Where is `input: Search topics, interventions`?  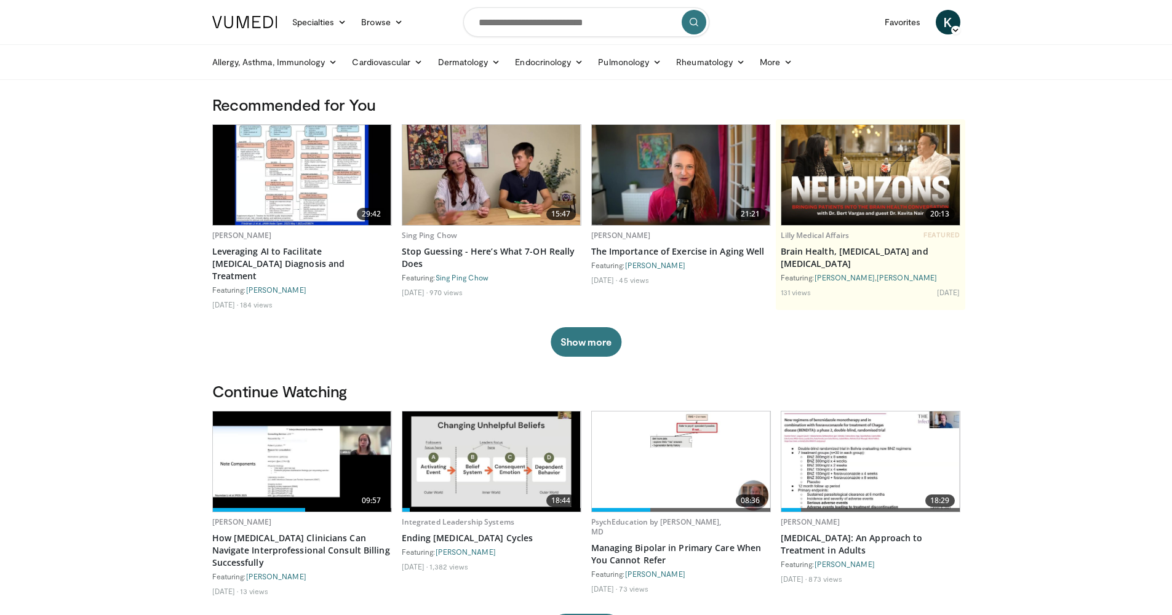
input: Search topics, interventions is located at coordinates (586, 22).